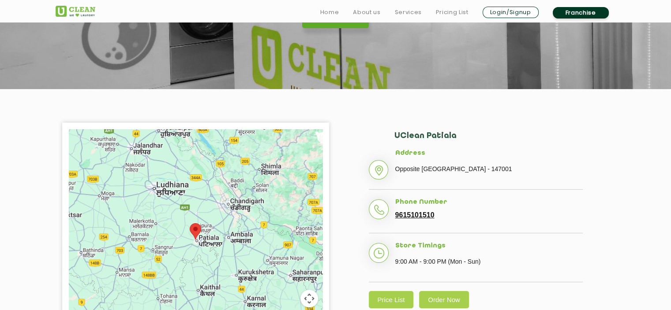  I want to click on p: 9:00 AM - 9:00 PM (Mon - Sun), so click(488, 261).